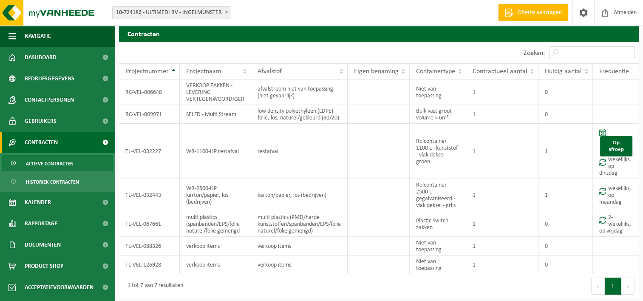 The width and height of the screenshot is (643, 301). I want to click on span: Huidig aantal, so click(563, 71).